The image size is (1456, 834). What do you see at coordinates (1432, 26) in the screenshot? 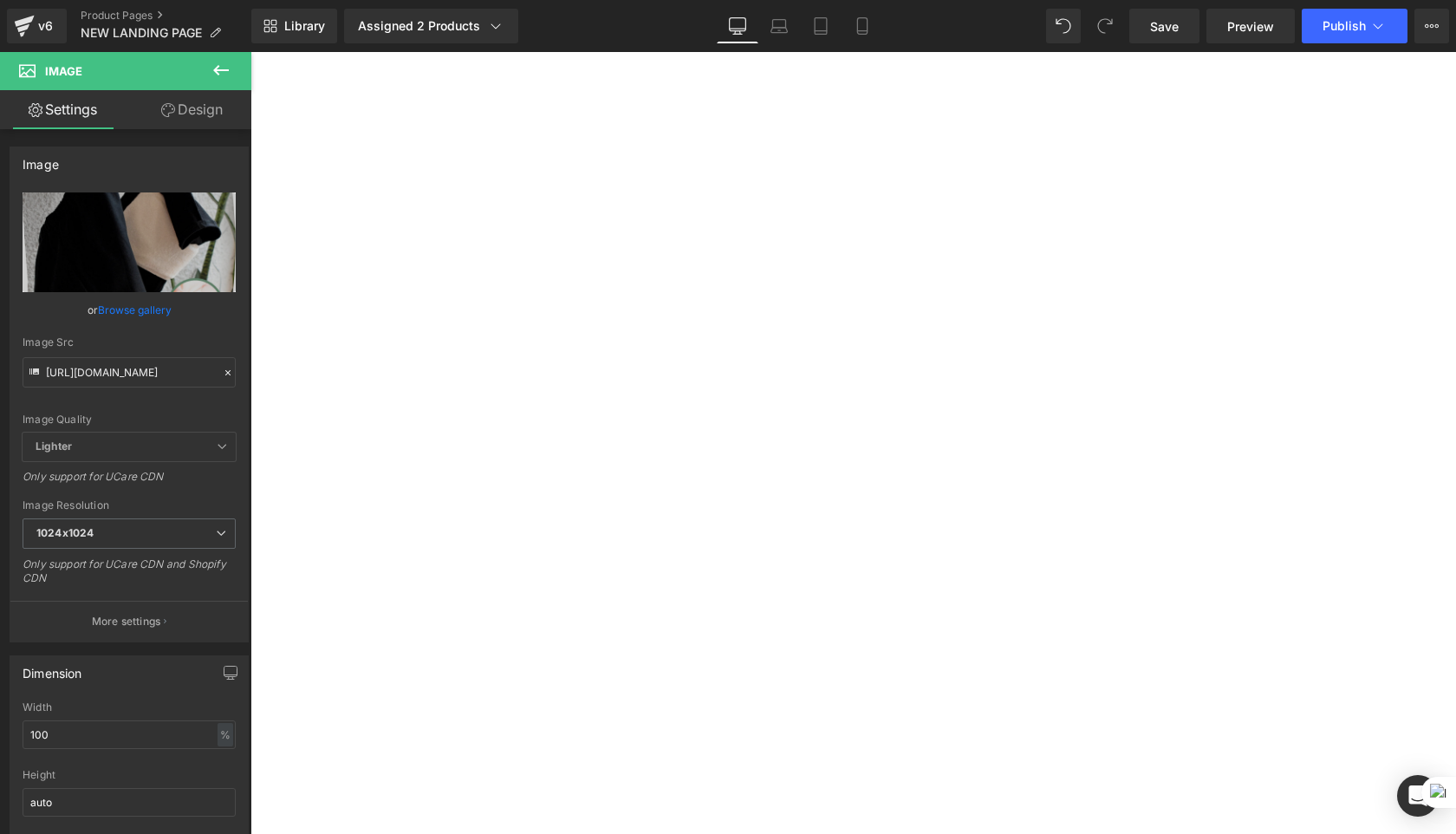
I see `button: More` at bounding box center [1432, 26].